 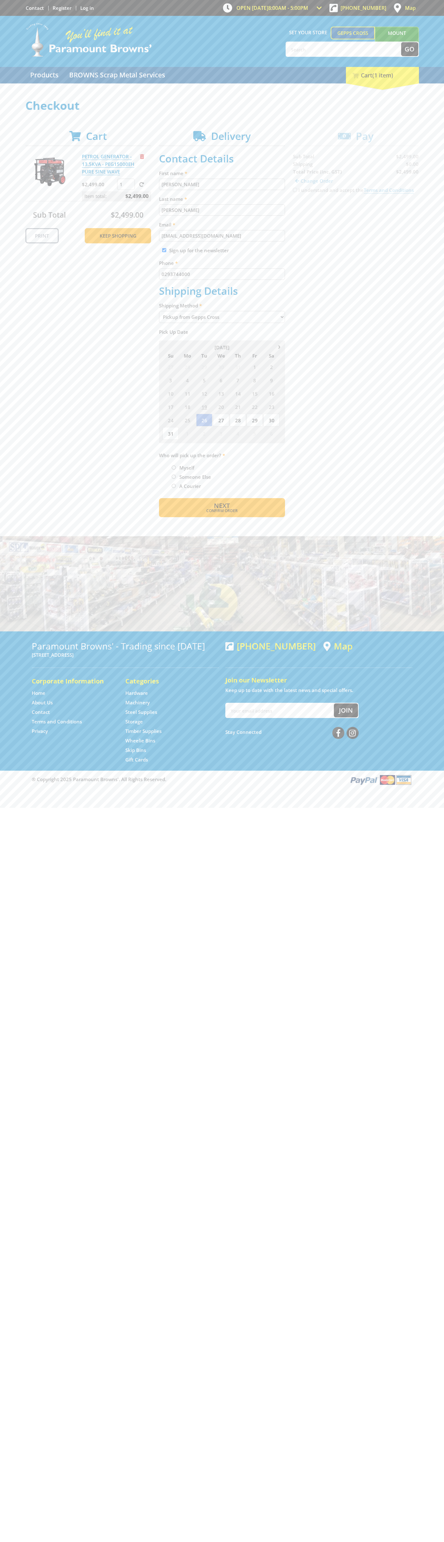 What do you see at coordinates (221, 407) in the screenshot?
I see `span: 20` at bounding box center [221, 407].